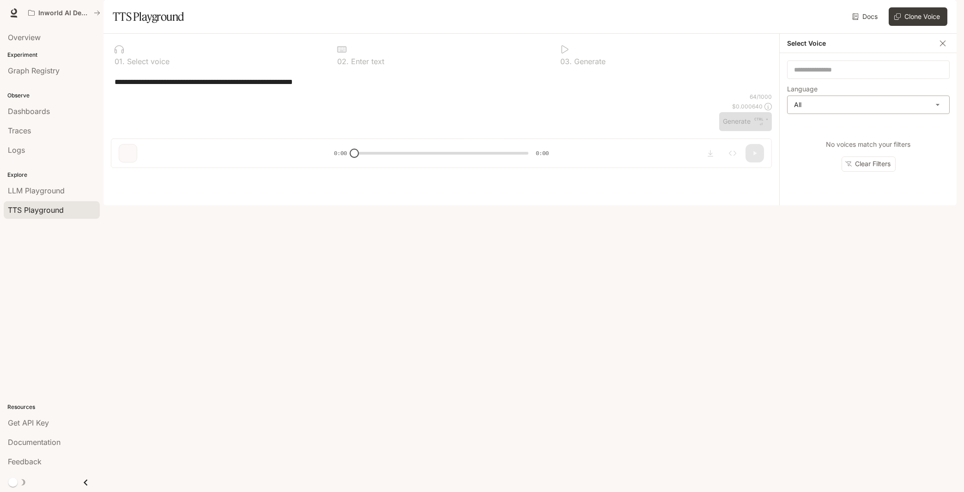  Describe the element at coordinates (747, 106) in the screenshot. I see `p: $ 0.000640` at that location.